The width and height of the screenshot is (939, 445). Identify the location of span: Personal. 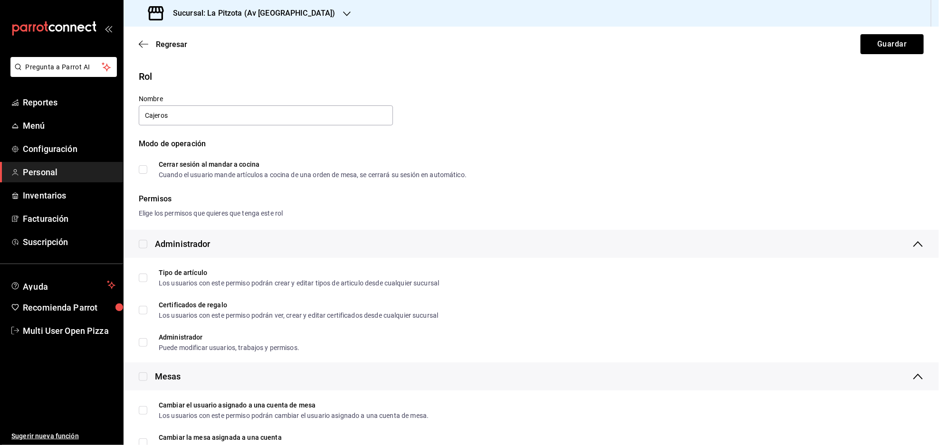
(69, 172).